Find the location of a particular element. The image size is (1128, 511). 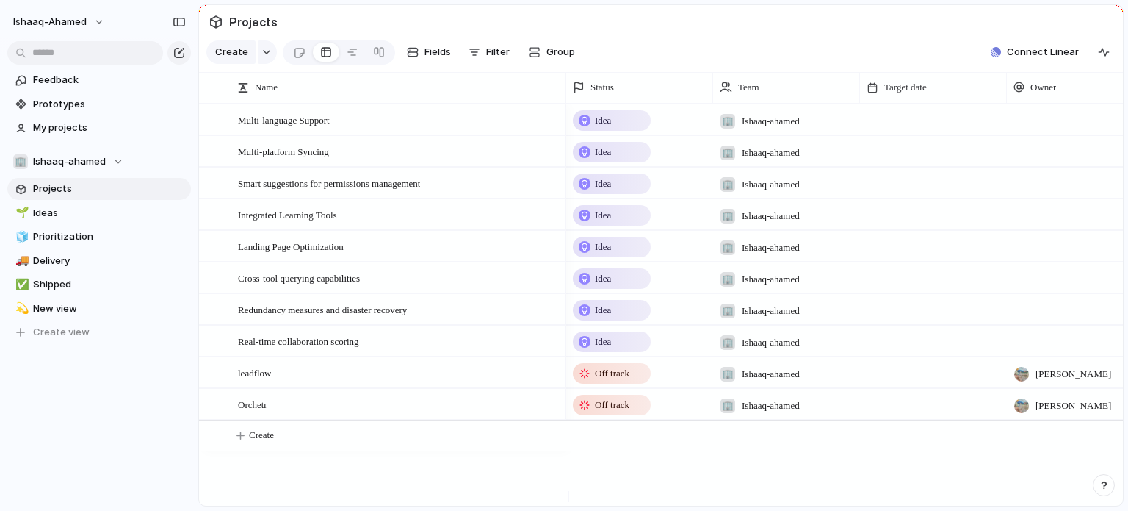

span: Multi-language Support is located at coordinates (284, 119).